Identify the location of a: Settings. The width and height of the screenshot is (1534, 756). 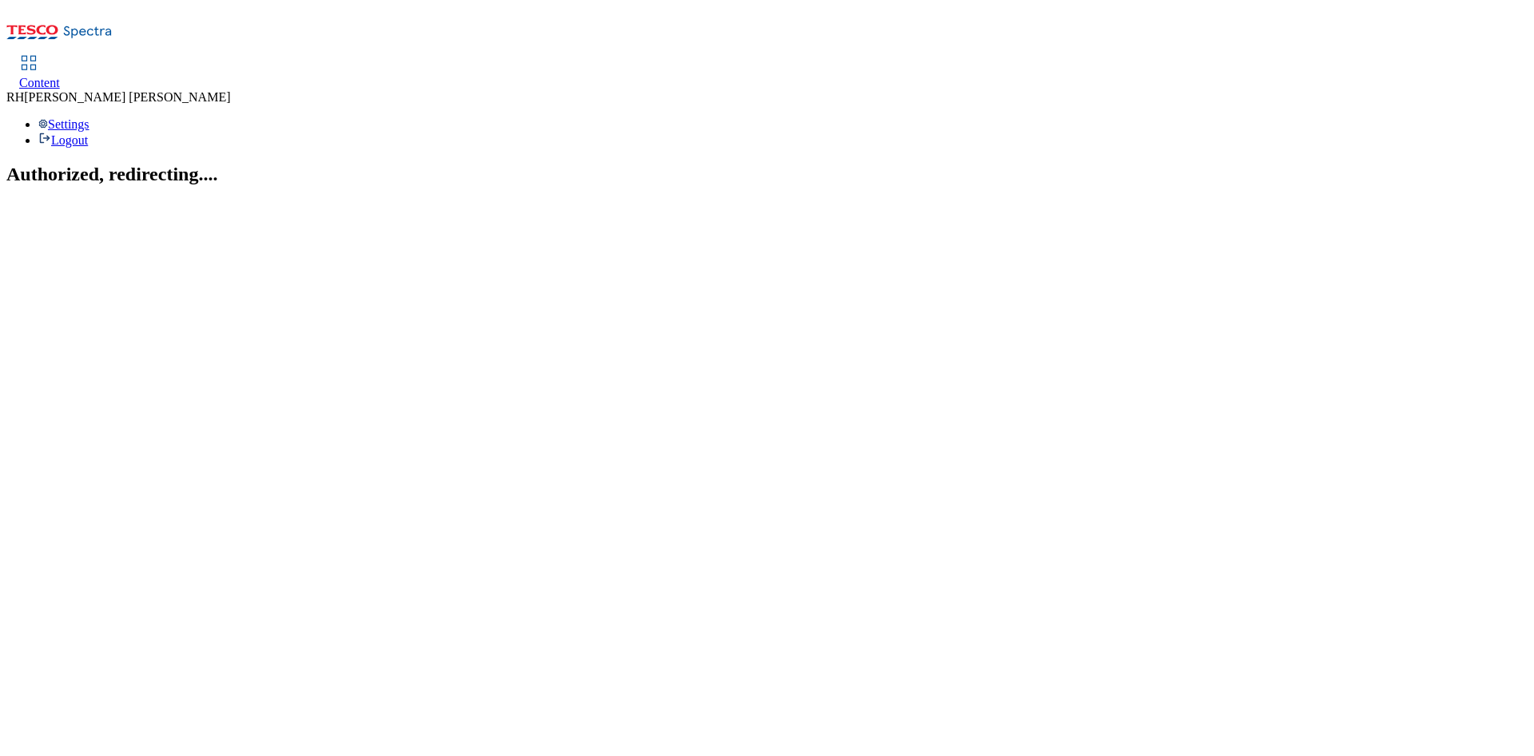
(64, 124).